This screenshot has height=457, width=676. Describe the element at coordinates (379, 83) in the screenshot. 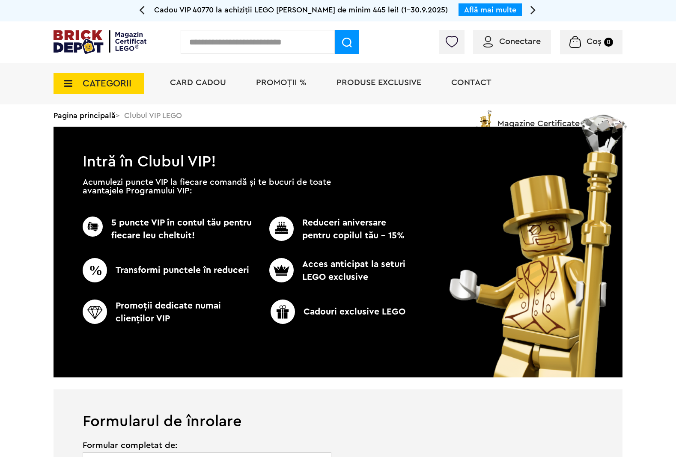

I see `span: Produse exclusive` at that location.